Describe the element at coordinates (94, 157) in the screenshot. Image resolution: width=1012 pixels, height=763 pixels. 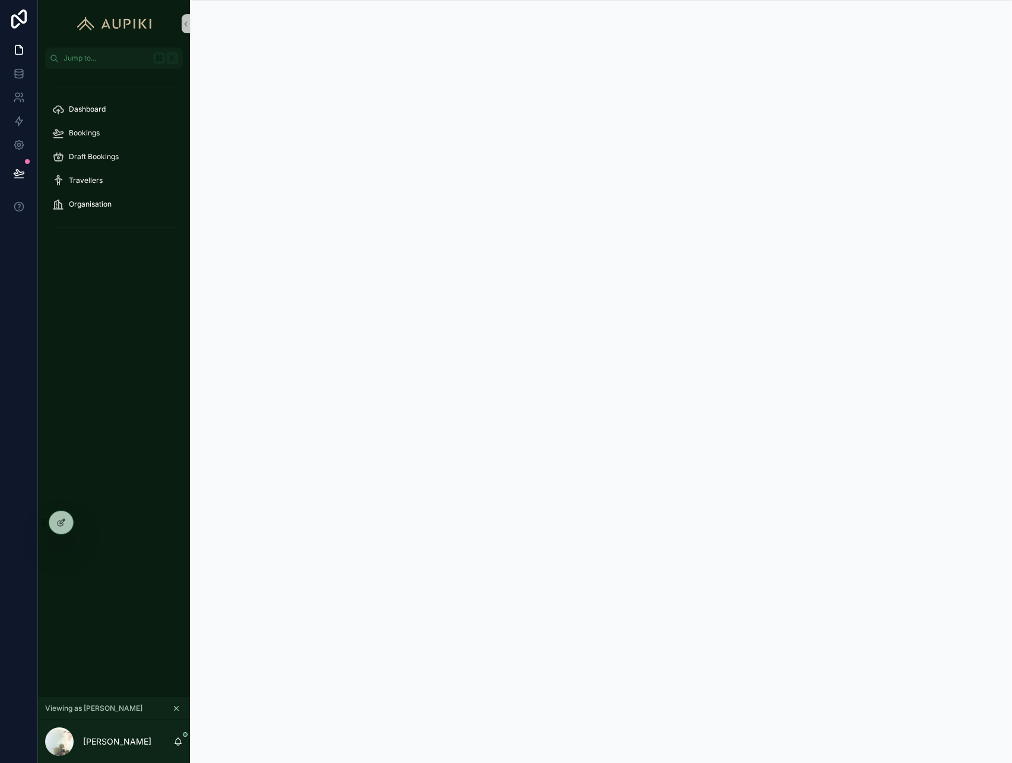
I see `span: Draft Bookings` at that location.